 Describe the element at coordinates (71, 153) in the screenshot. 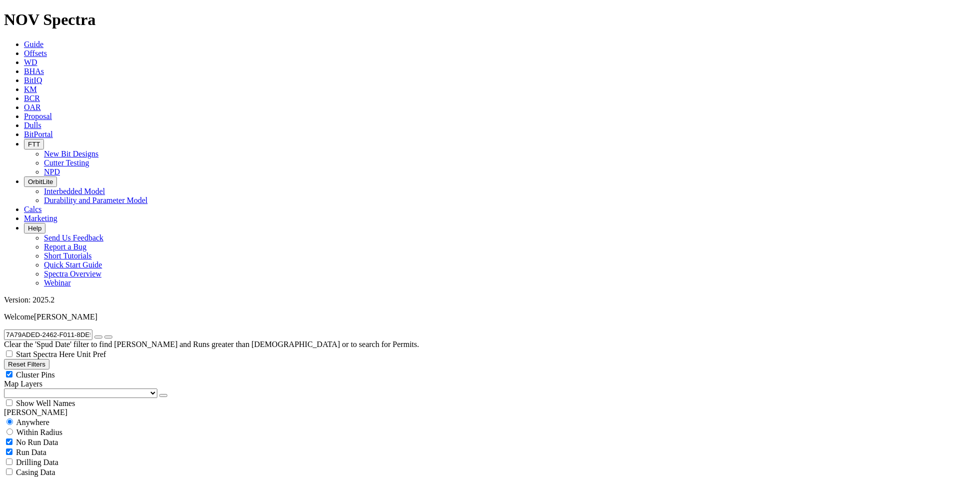

I see `a: New Bit Designs` at that location.